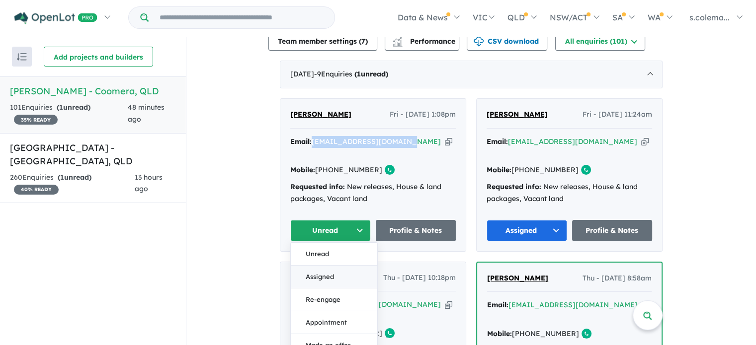 The width and height of the screenshot is (756, 345). Describe the element at coordinates (397, 39) in the screenshot. I see `img: line-chart.svg` at that location.